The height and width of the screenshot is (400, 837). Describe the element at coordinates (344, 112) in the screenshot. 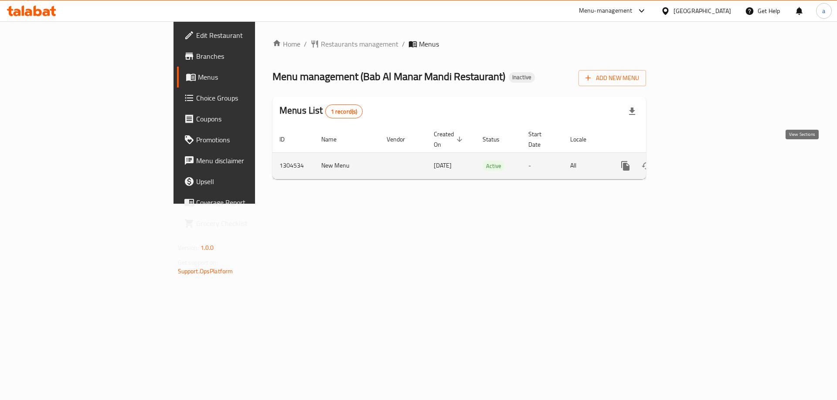

I see `span: 1 record(s)` at that location.